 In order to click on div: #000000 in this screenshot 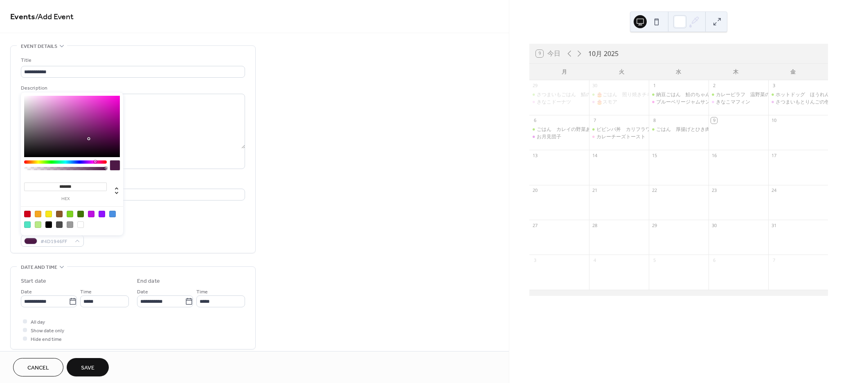, I will do `click(49, 224)`.